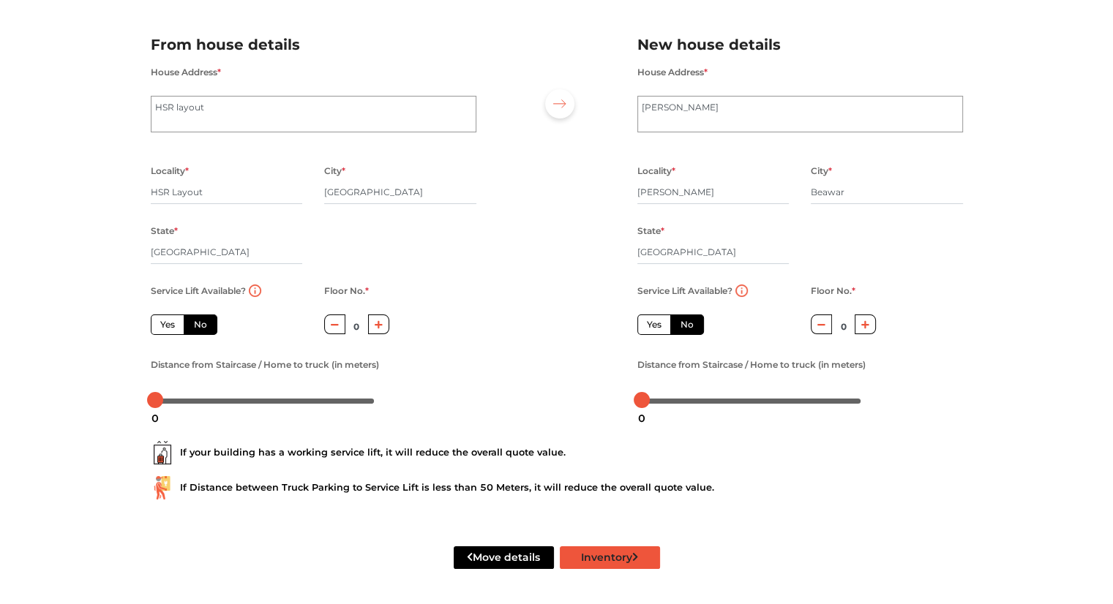  Describe the element at coordinates (609, 557) in the screenshot. I see `button: Inventory` at that location.